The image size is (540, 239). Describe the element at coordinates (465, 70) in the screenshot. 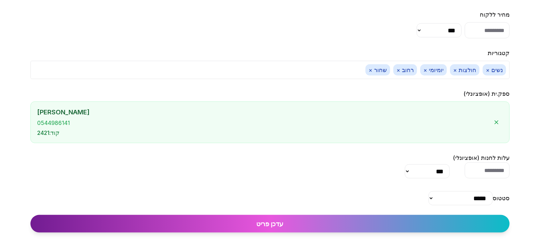

I see `span: חולצות` at that location.